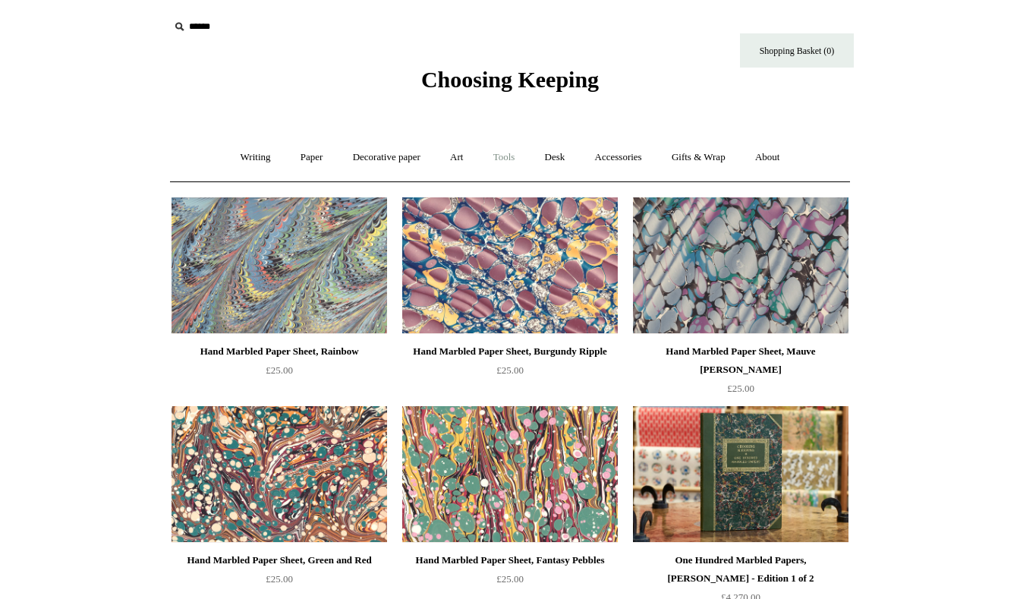 Image resolution: width=1020 pixels, height=599 pixels. I want to click on div: Hand Marbled Paper Sheet, Rainbow, so click(279, 351).